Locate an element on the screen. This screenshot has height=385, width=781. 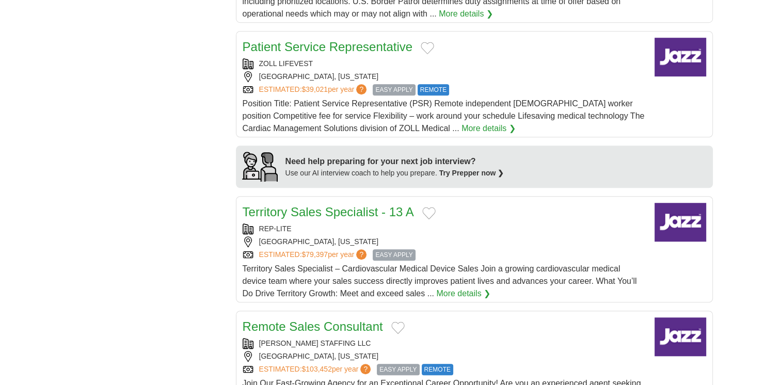
div: REP-LITE is located at coordinates (444, 229).